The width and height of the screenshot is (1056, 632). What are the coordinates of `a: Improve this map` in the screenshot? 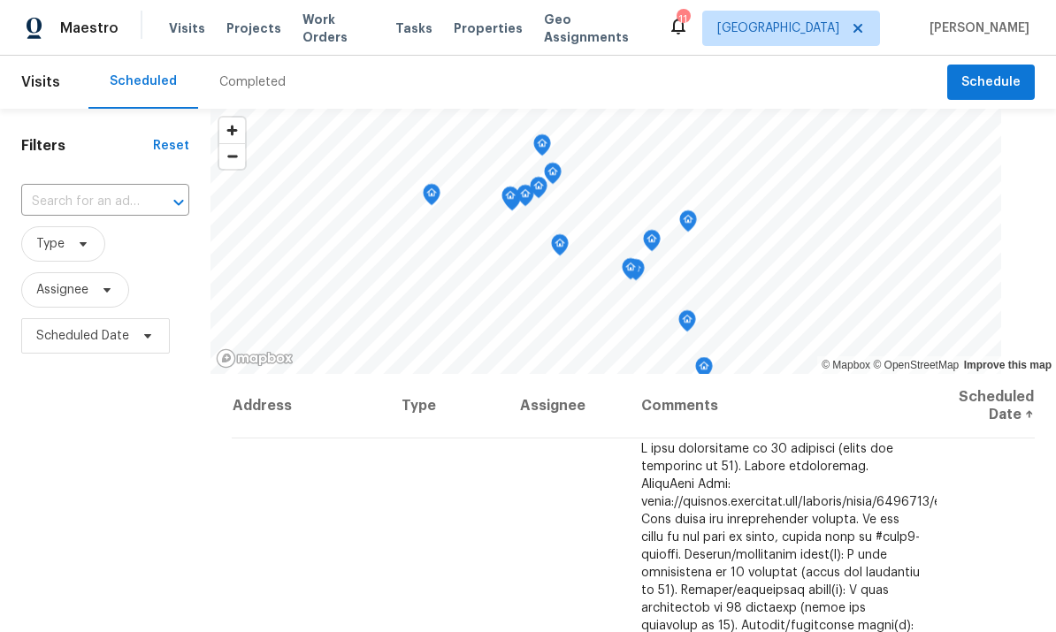 It's located at (1007, 365).